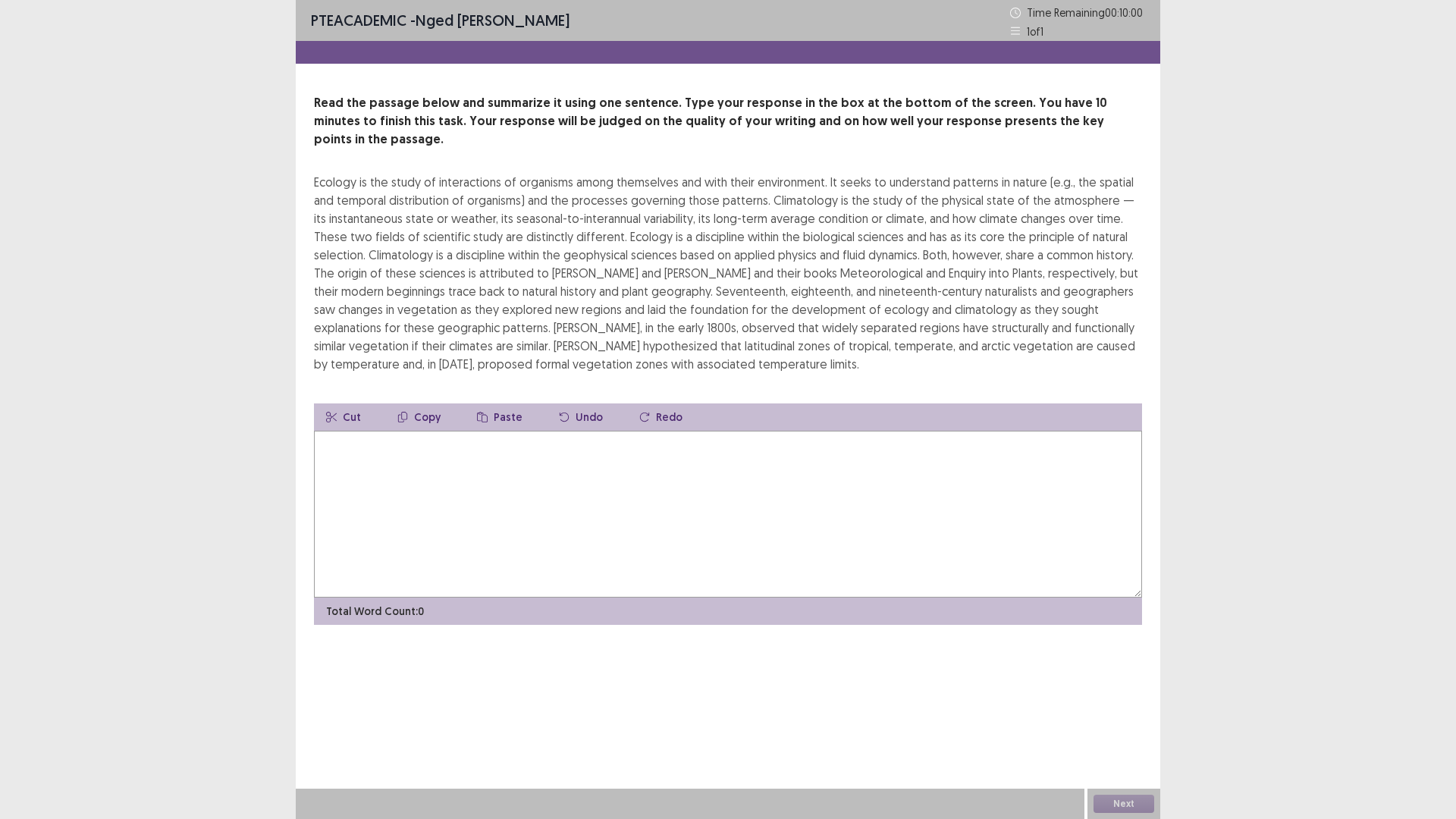  Describe the element at coordinates (728, 273) in the screenshot. I see `div: Ecology is the study of interactions of organisms among themselves and with their environment. It...` at that location.